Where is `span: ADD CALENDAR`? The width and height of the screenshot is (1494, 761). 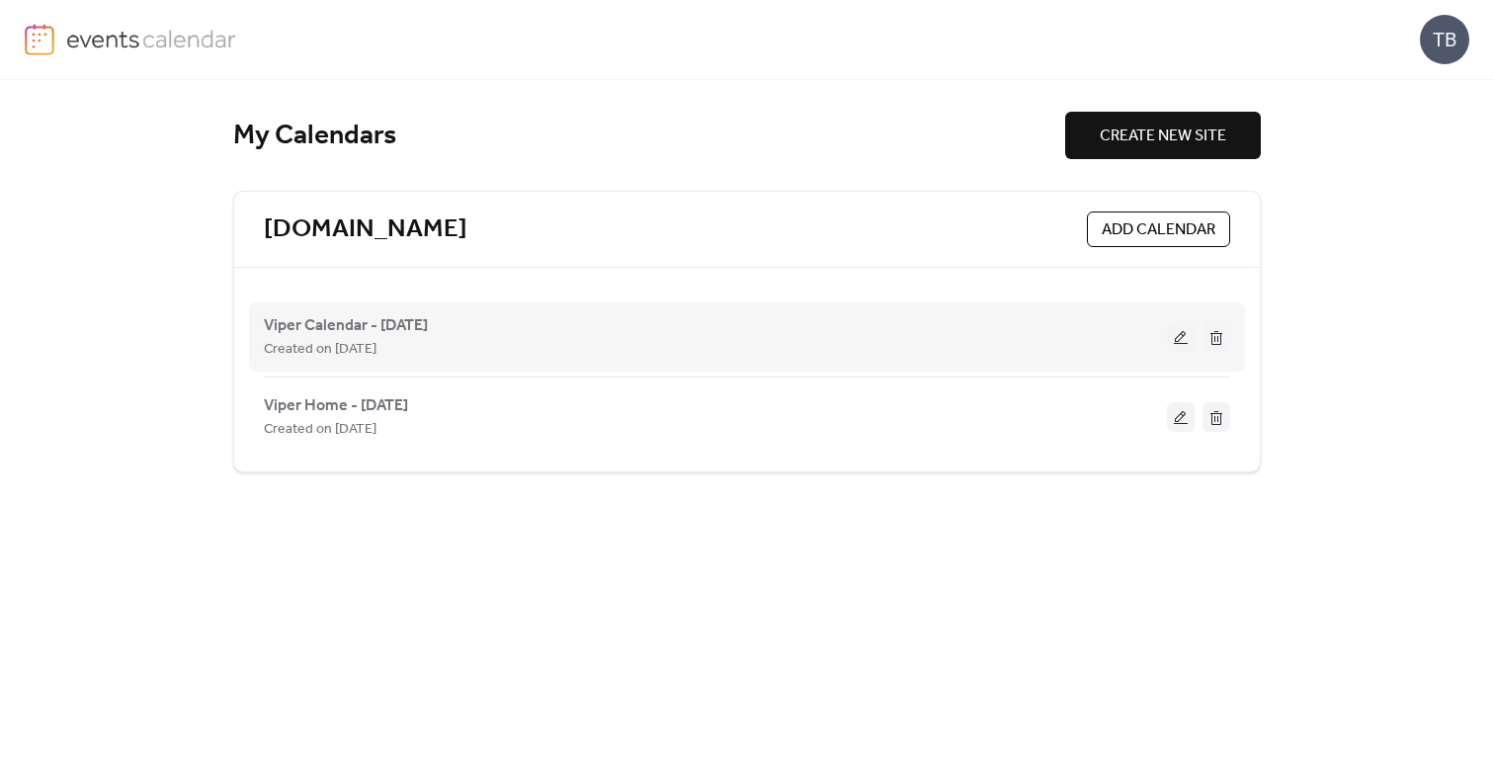 span: ADD CALENDAR is located at coordinates (1158, 230).